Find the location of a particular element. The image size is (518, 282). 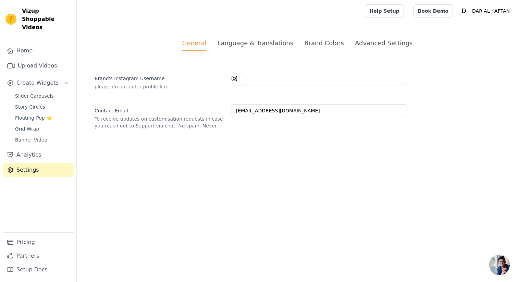

a: Analytics is located at coordinates (38, 155).